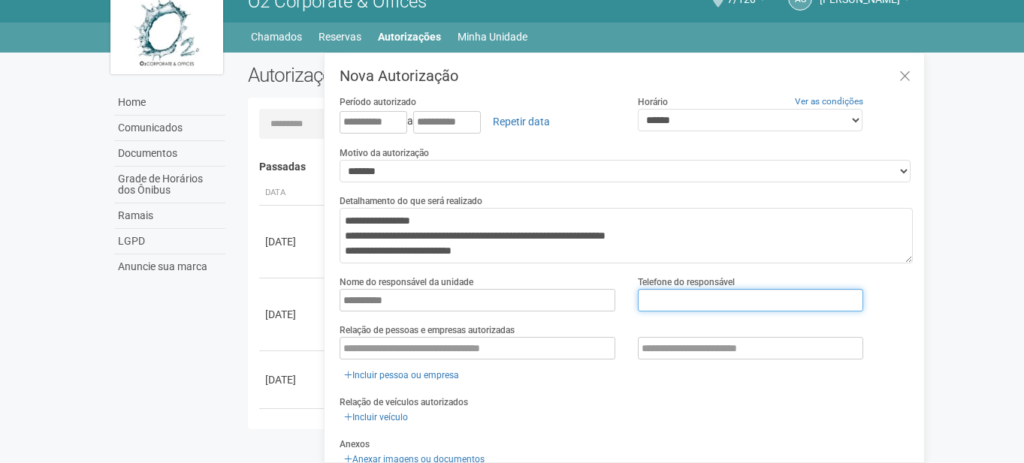  I want to click on h3: Nova Autorização, so click(626, 76).